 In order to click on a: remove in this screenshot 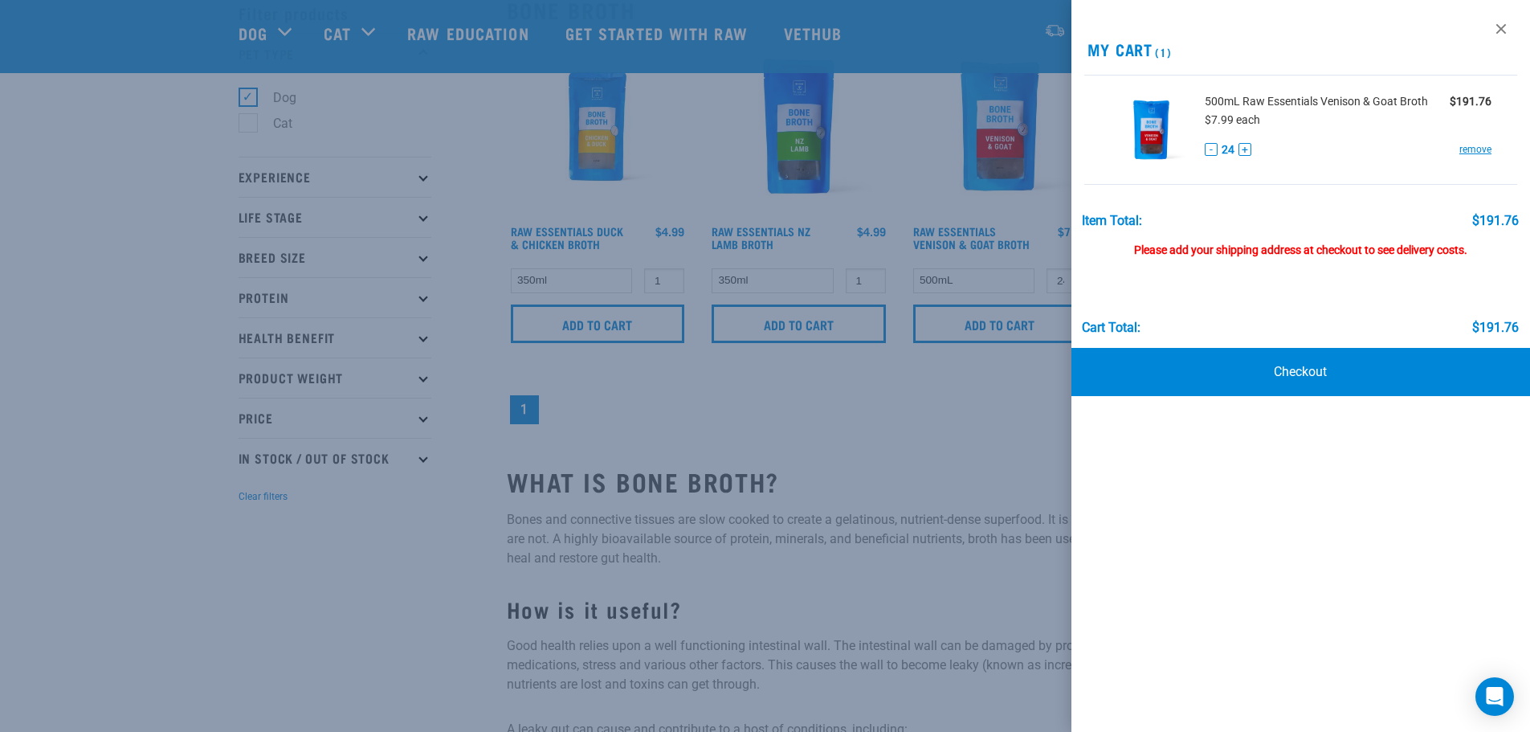, I will do `click(1475, 149)`.